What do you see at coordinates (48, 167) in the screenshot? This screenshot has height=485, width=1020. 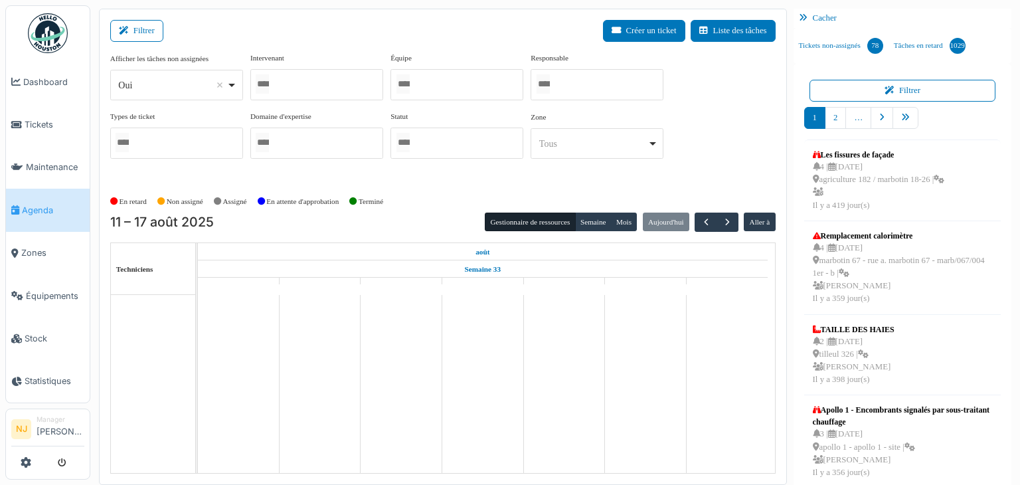 I see `a: Maintenance` at bounding box center [48, 167].